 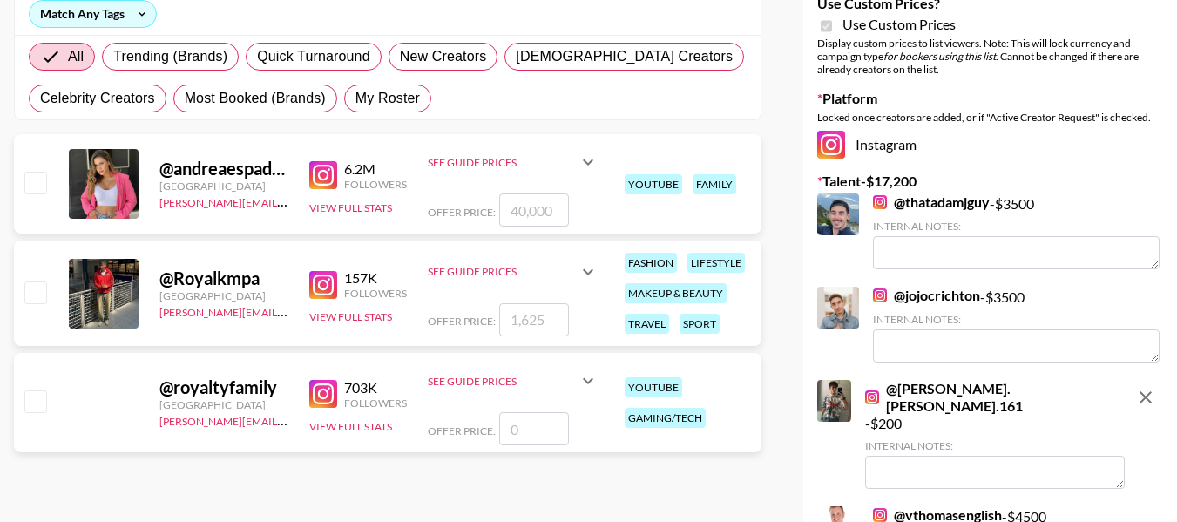 What do you see at coordinates (990, 181) in the screenshot?
I see `label: Talent - $ 17,200` at bounding box center [990, 181].